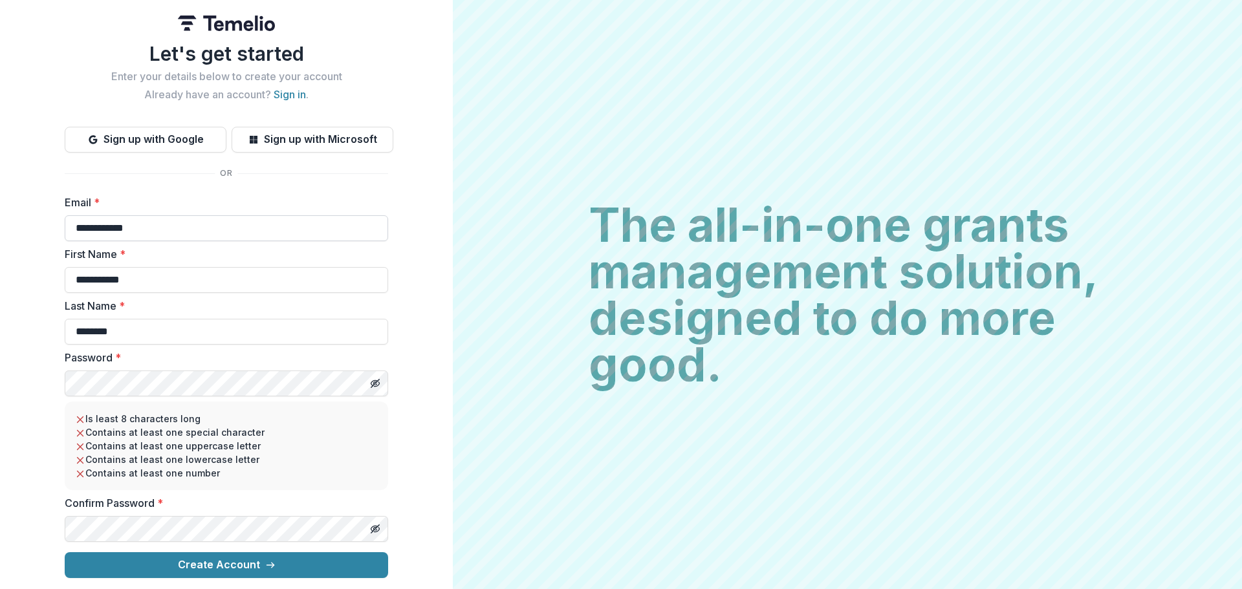 The width and height of the screenshot is (1242, 589). What do you see at coordinates (226, 94) in the screenshot?
I see `h2: Already have an account? .` at bounding box center [226, 94].